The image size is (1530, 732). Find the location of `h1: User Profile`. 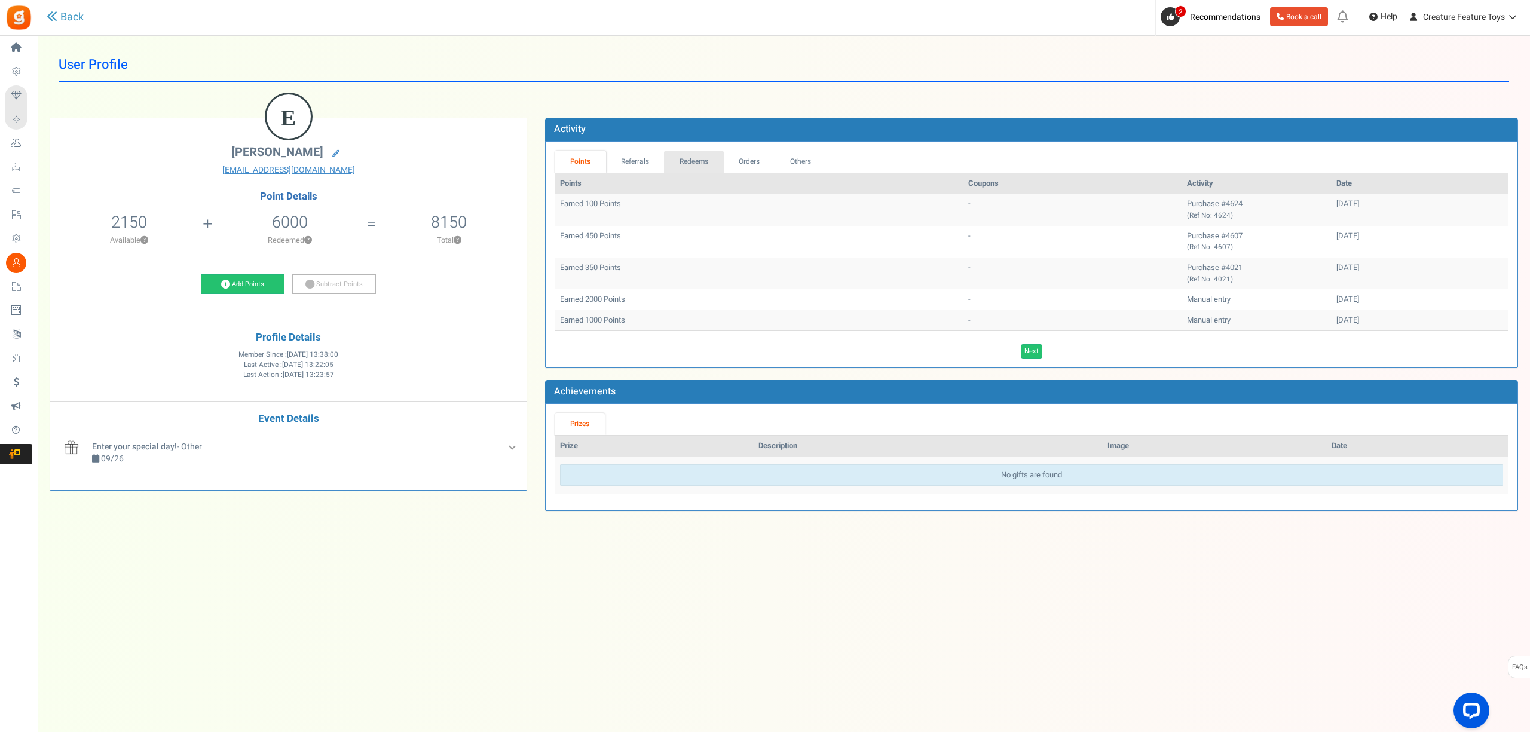

h1: User Profile is located at coordinates (784, 65).